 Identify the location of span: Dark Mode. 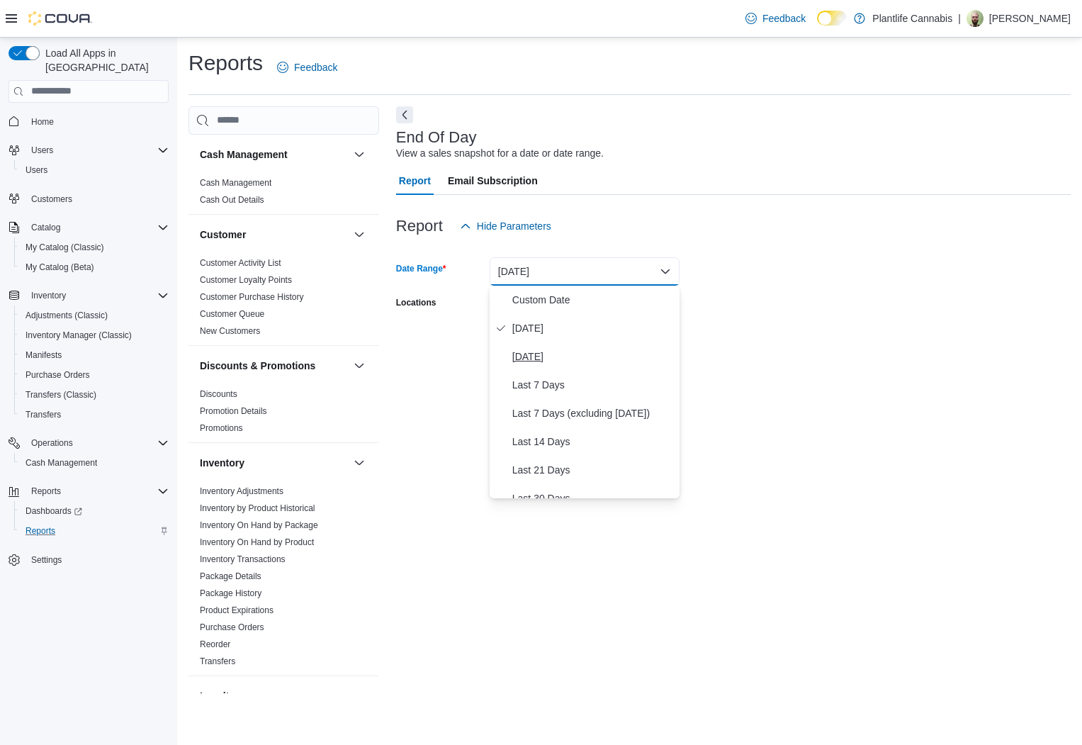
(817, 26).